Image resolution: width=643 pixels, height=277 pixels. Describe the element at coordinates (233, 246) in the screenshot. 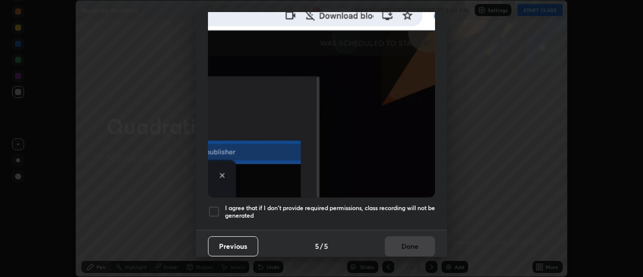

I see `button: Previous` at that location.